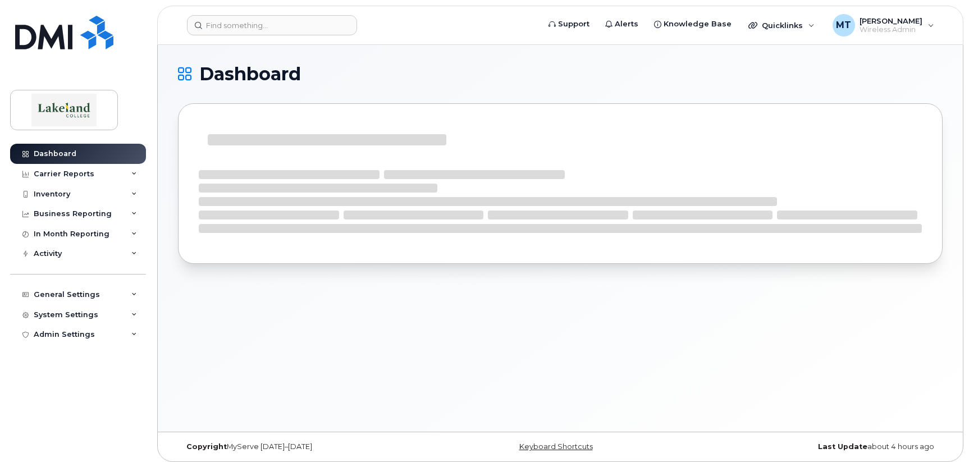  I want to click on div: about 4 hours ago, so click(815, 447).